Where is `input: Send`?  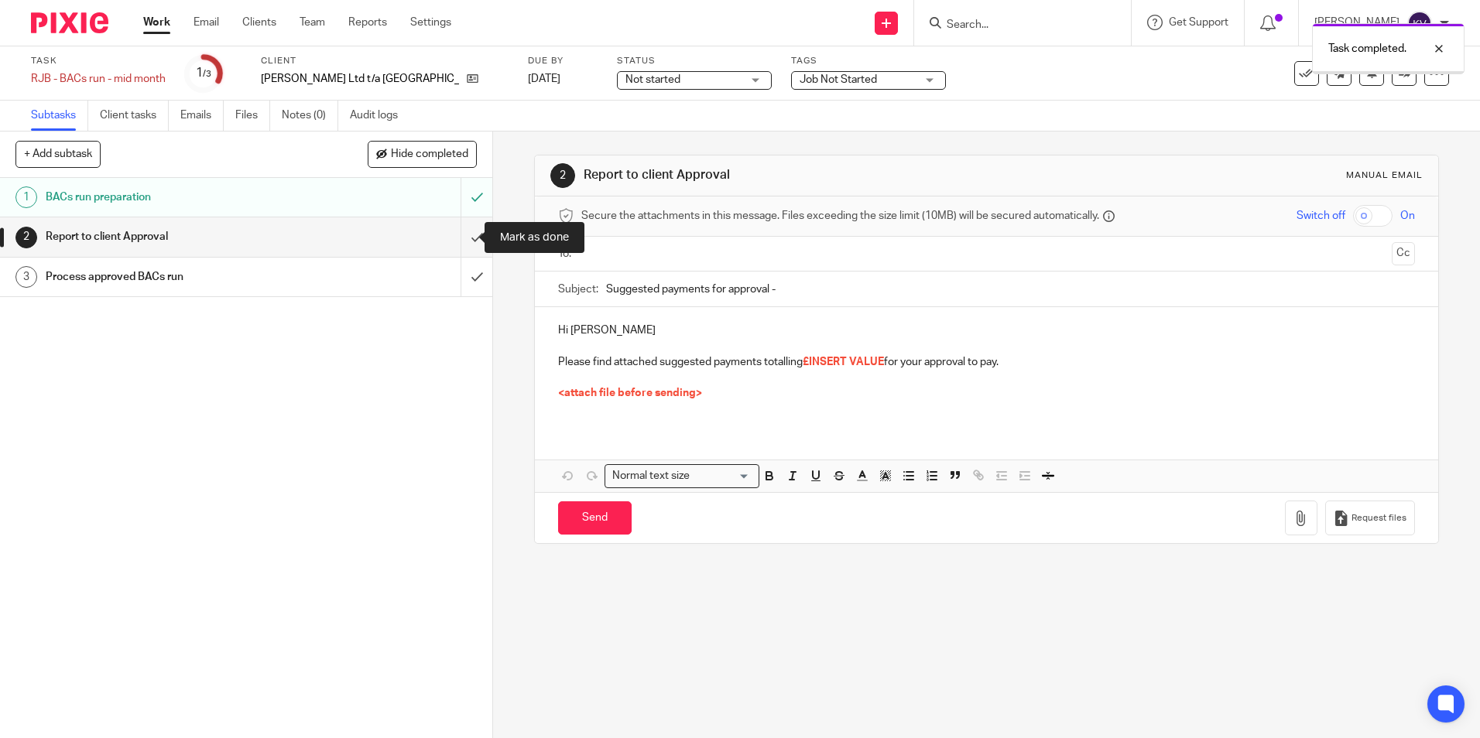
input: Send is located at coordinates (594, 518).